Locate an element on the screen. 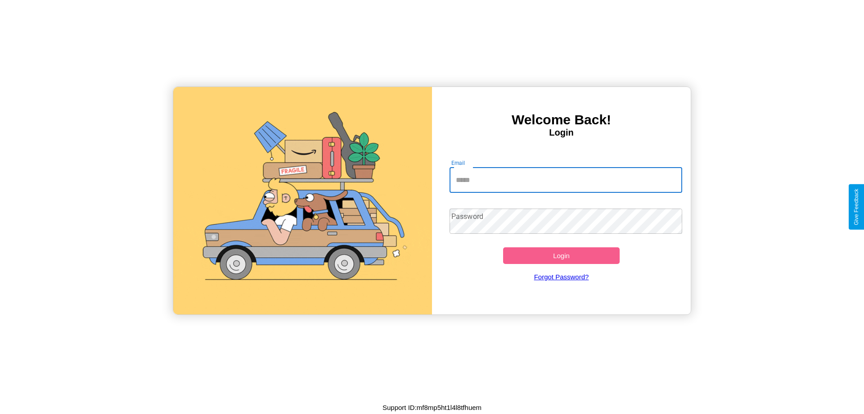 This screenshot has height=414, width=864. a: Forgot Password? is located at coordinates (562, 276).